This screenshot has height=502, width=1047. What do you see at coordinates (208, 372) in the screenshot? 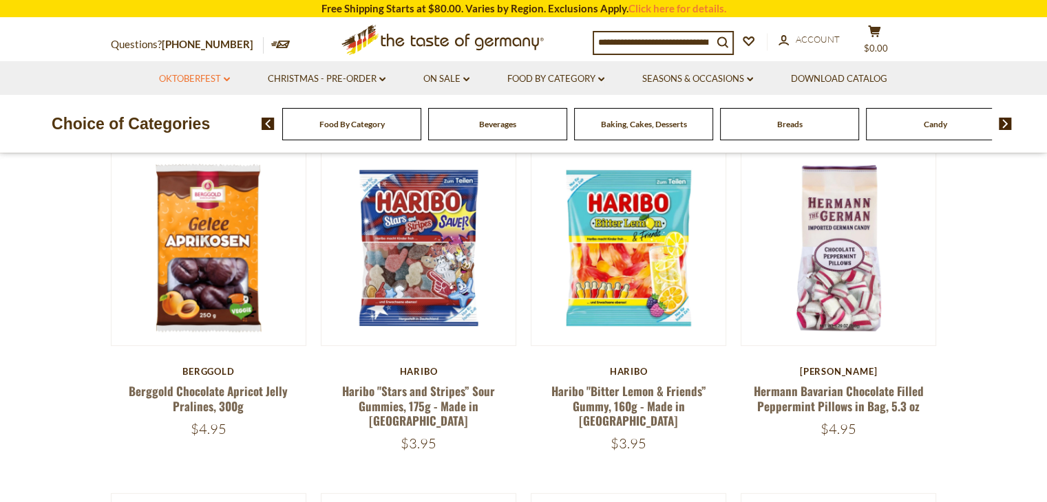
I see `div: Berggold` at bounding box center [208, 372].